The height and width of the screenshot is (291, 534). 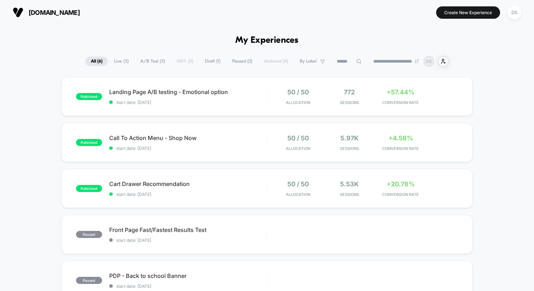 I want to click on button: DS, so click(x=514, y=12).